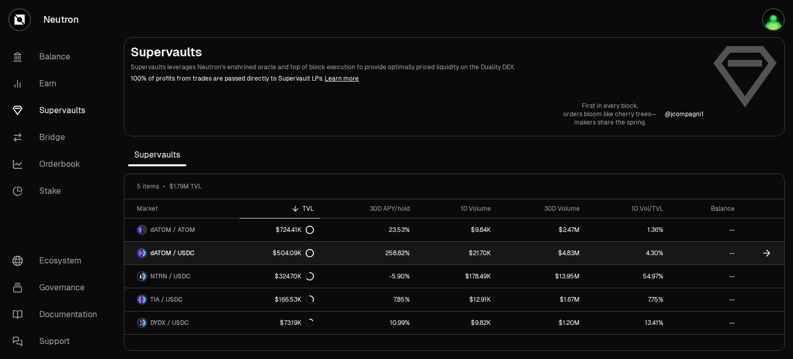 This screenshot has height=359, width=793. What do you see at coordinates (58, 261) in the screenshot?
I see `a: Ecosystem` at bounding box center [58, 261].